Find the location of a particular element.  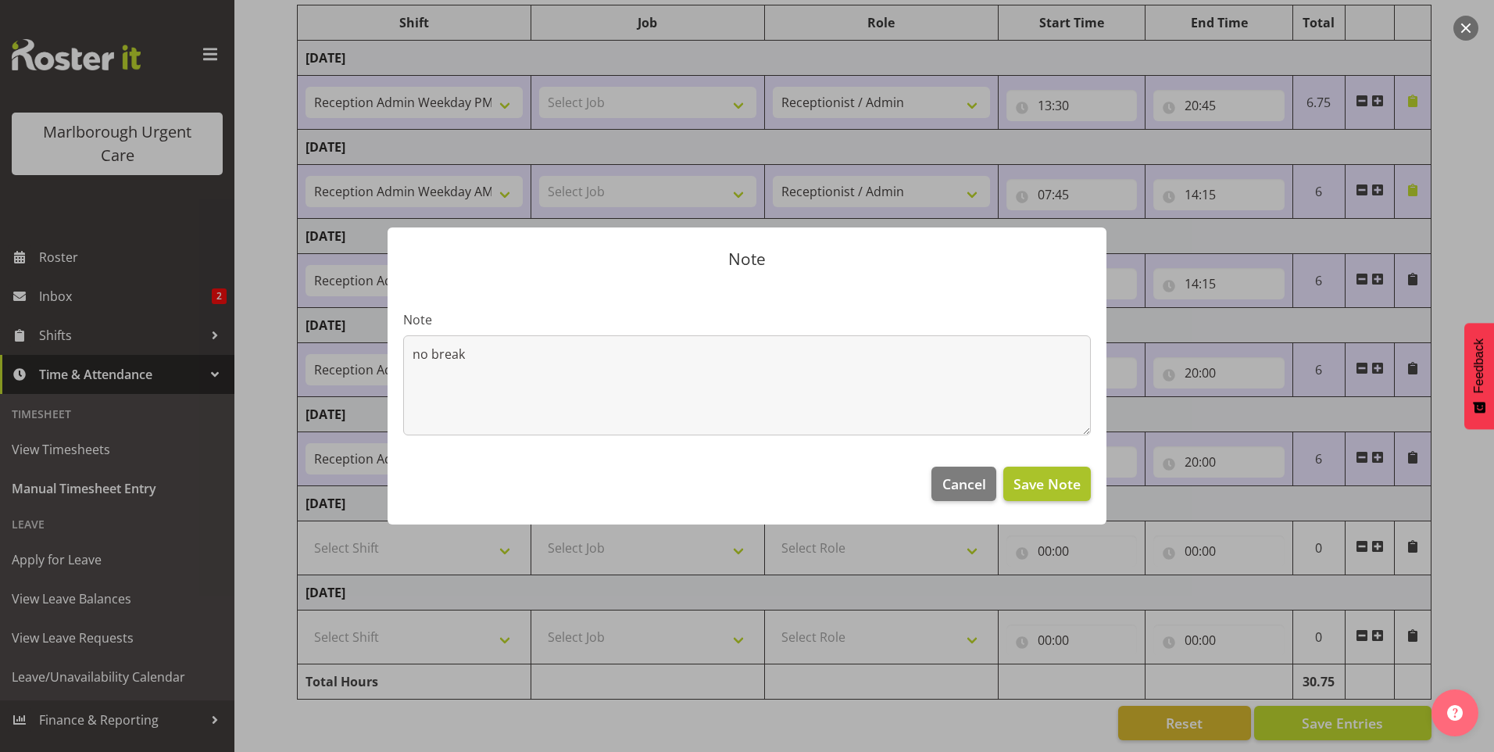

span: Save Note is located at coordinates (1047, 484).